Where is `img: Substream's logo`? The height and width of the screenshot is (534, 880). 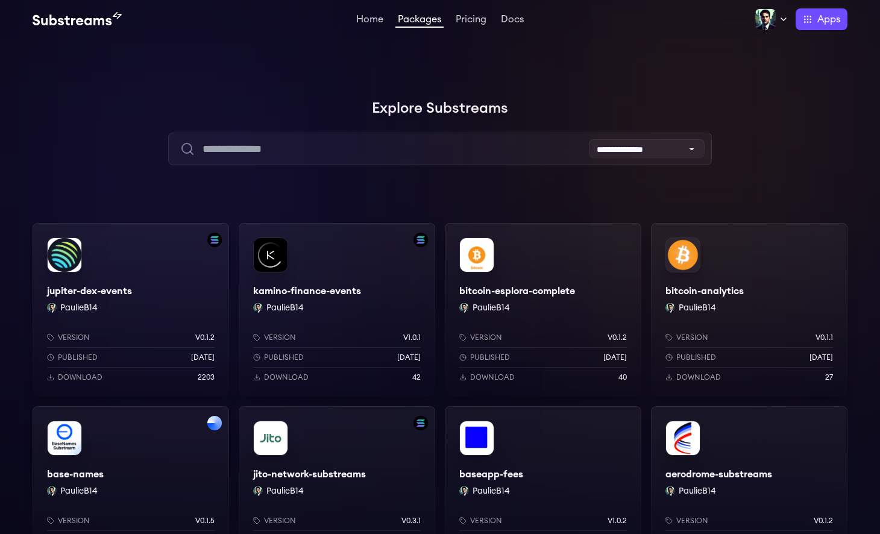 img: Substream's logo is located at coordinates (77, 19).